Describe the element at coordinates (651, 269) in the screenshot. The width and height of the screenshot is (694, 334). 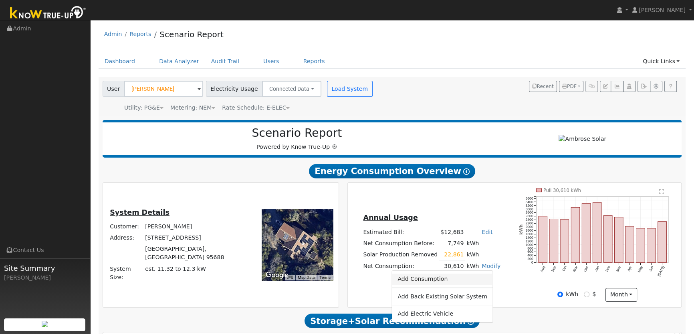
I see `text: Jun` at that location.